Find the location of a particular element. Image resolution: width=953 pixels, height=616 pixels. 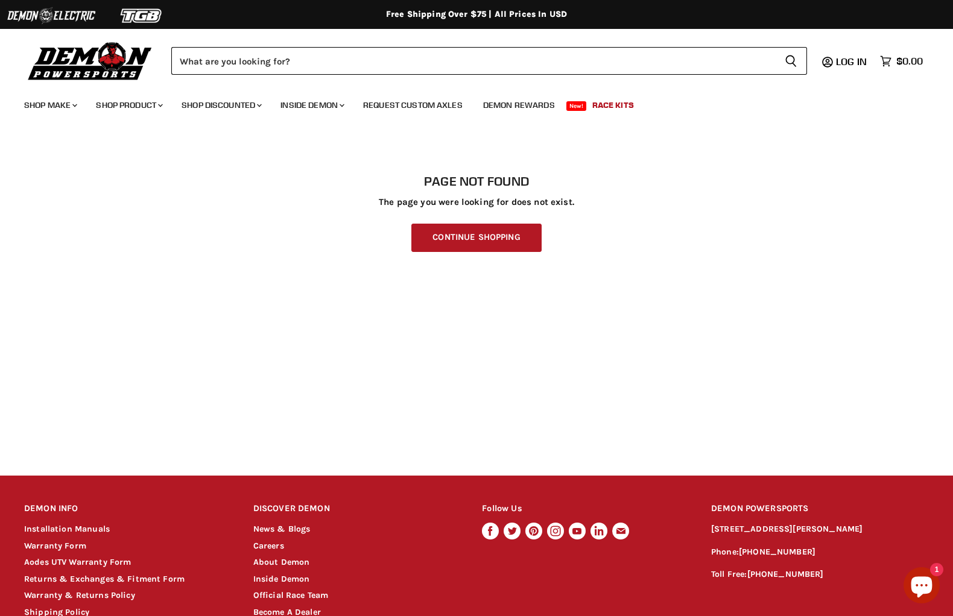

button: Search is located at coordinates (791, 61).